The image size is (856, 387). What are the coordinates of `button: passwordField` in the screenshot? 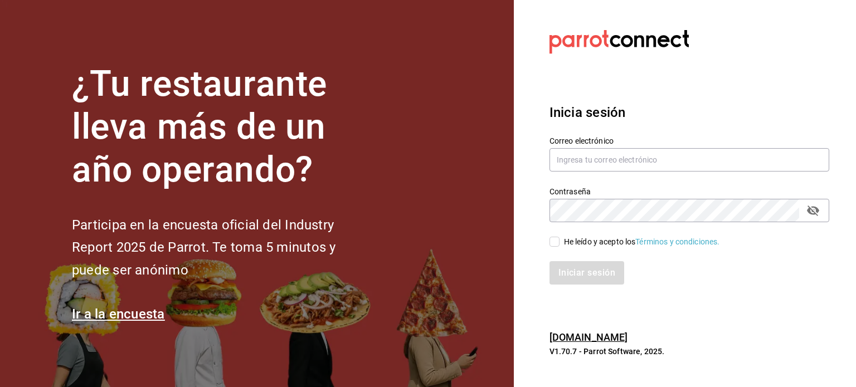 It's located at (813, 211).